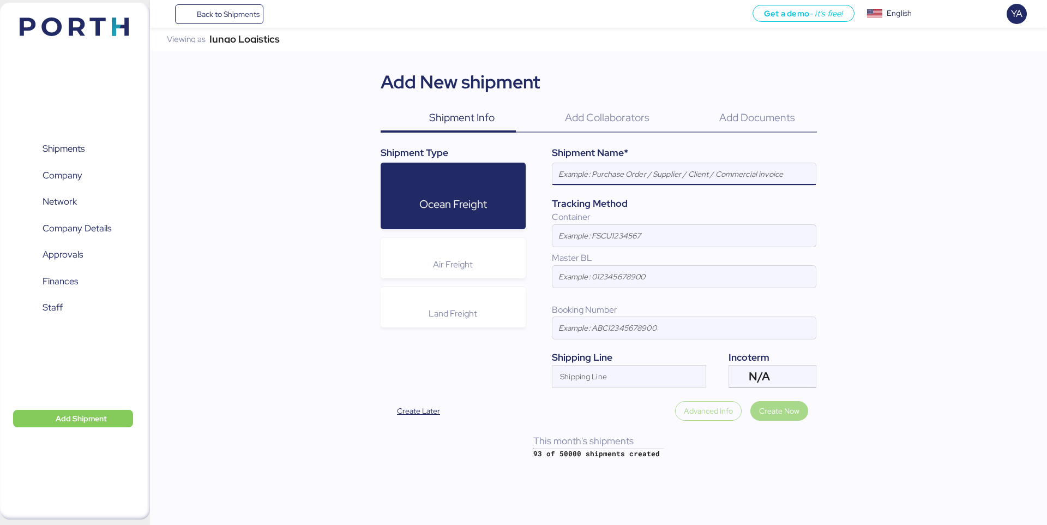 This screenshot has width=1047, height=525. Describe the element at coordinates (70, 175) in the screenshot. I see `a: Company` at that location.